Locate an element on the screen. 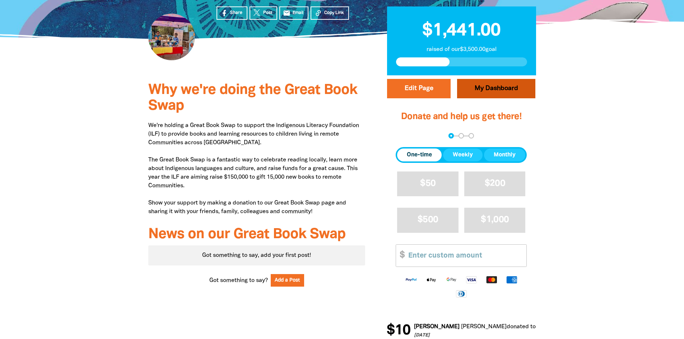 This screenshot has width=684, height=339. span: Weekly is located at coordinates (463, 155).